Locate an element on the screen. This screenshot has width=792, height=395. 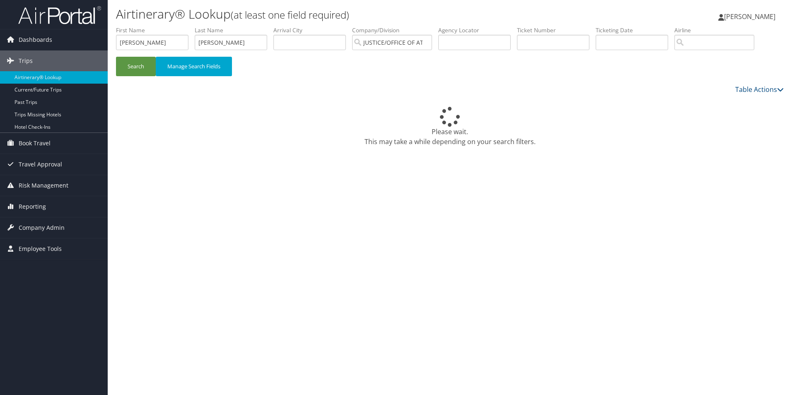
img: airportal-logo.png is located at coordinates (60, 15).